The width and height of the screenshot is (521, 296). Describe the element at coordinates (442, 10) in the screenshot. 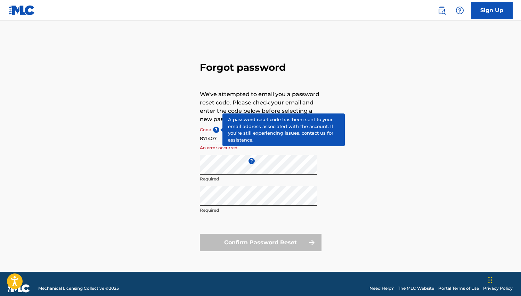

I see `img: search` at that location.